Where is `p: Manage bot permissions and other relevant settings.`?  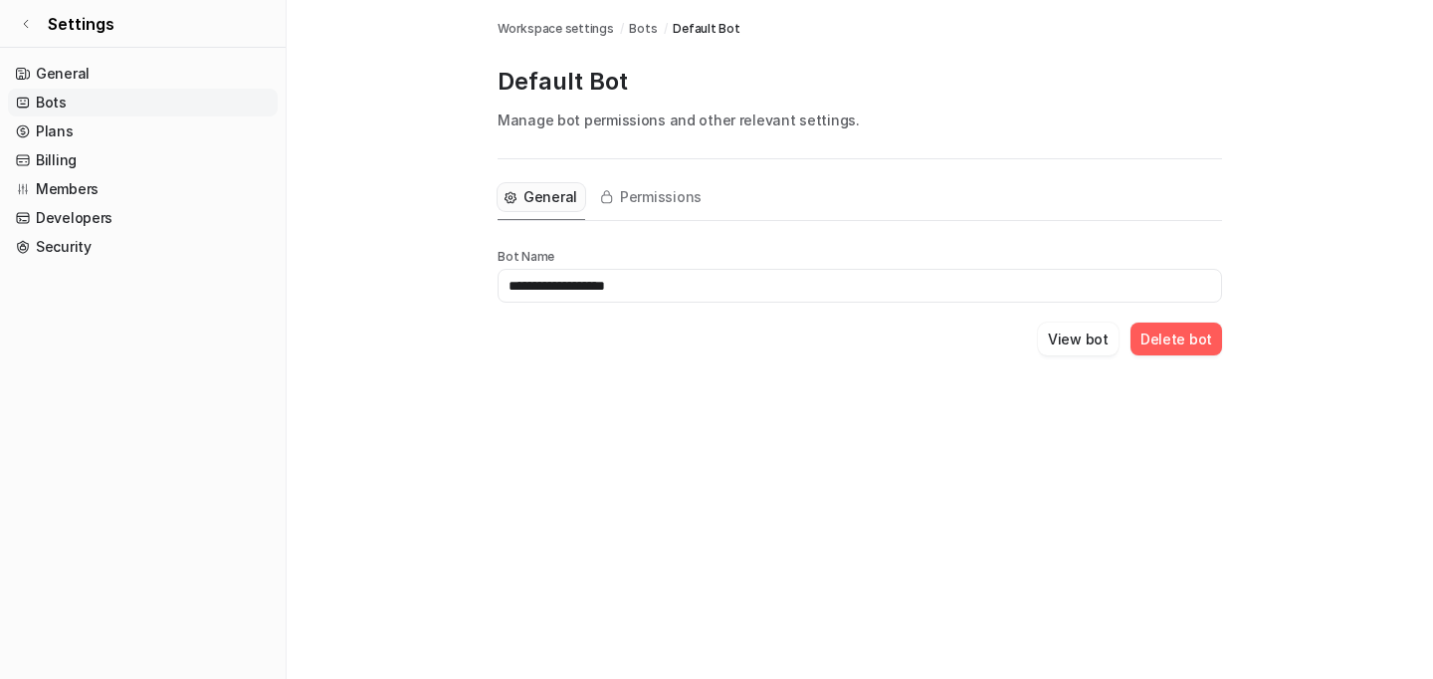
p: Manage bot permissions and other relevant settings. is located at coordinates (860, 119).